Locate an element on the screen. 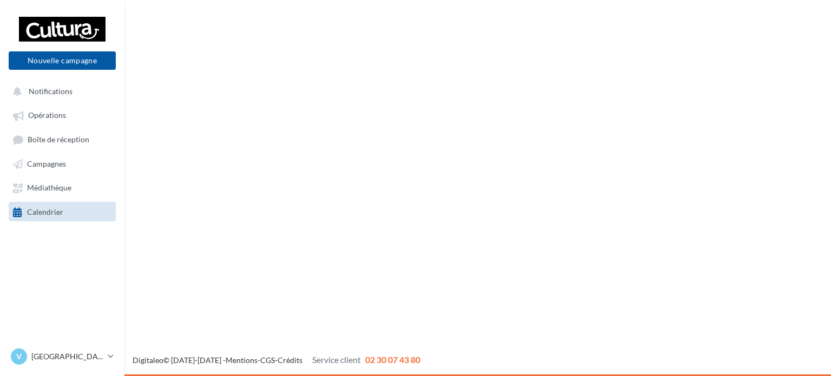 The image size is (831, 376). button: Notifications is located at coordinates (60, 91).